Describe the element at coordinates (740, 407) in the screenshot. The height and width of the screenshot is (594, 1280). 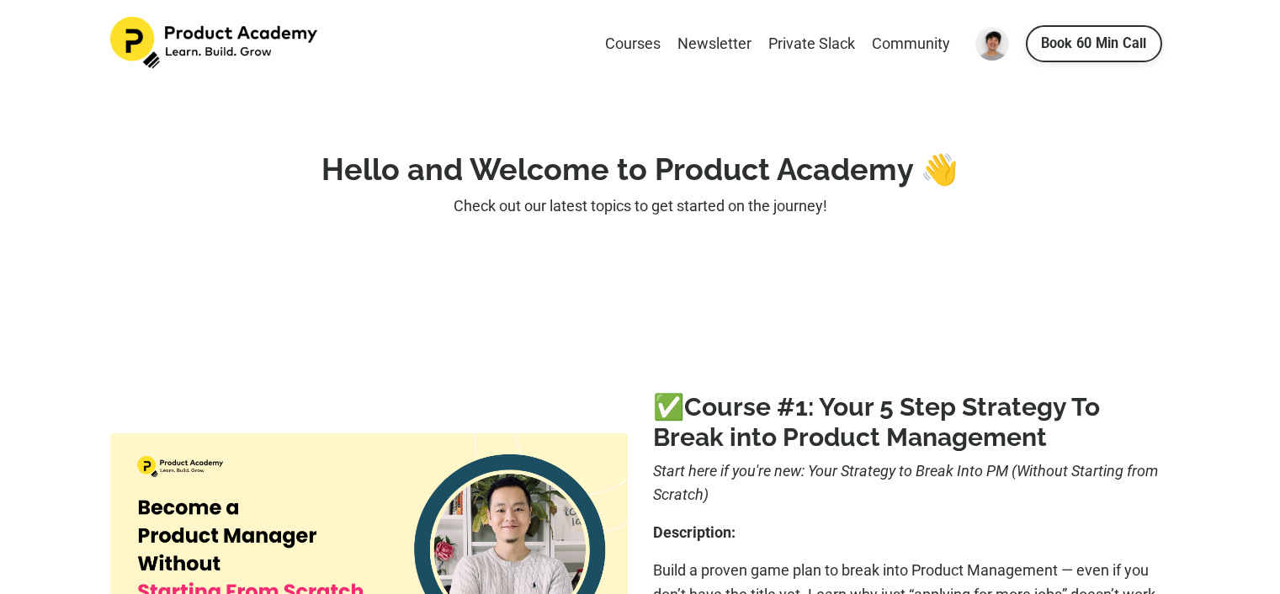
I see `a: Course #` at that location.